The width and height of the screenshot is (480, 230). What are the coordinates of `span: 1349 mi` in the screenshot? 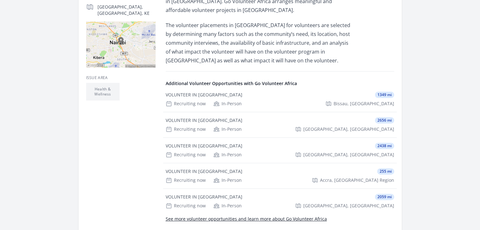 It's located at (385, 95).